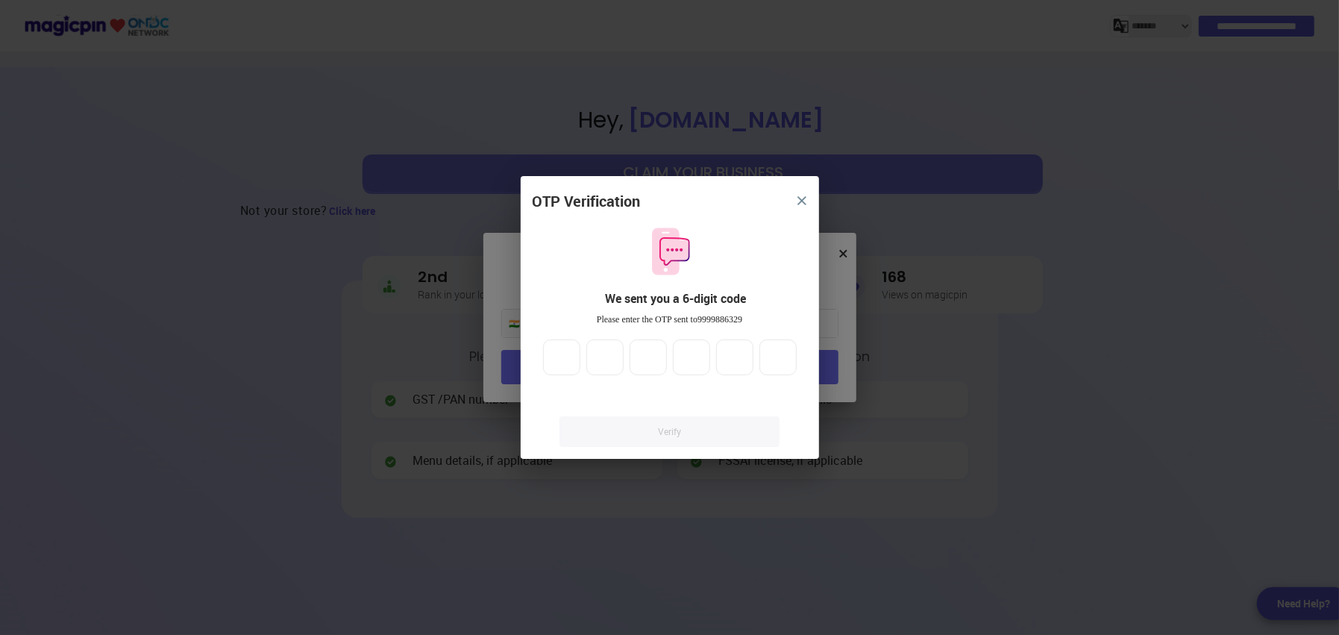 Image resolution: width=1339 pixels, height=635 pixels. What do you see at coordinates (670, 251) in the screenshot?
I see `img: otpMessageIcon.11fa9bf9.svg` at bounding box center [670, 251].